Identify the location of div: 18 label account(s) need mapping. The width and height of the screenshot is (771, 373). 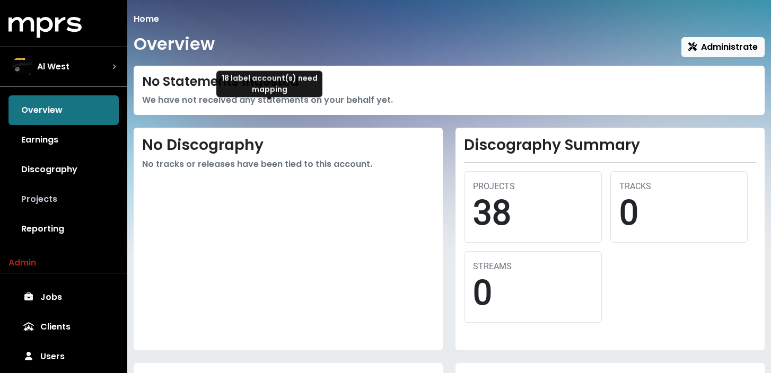
(269, 84).